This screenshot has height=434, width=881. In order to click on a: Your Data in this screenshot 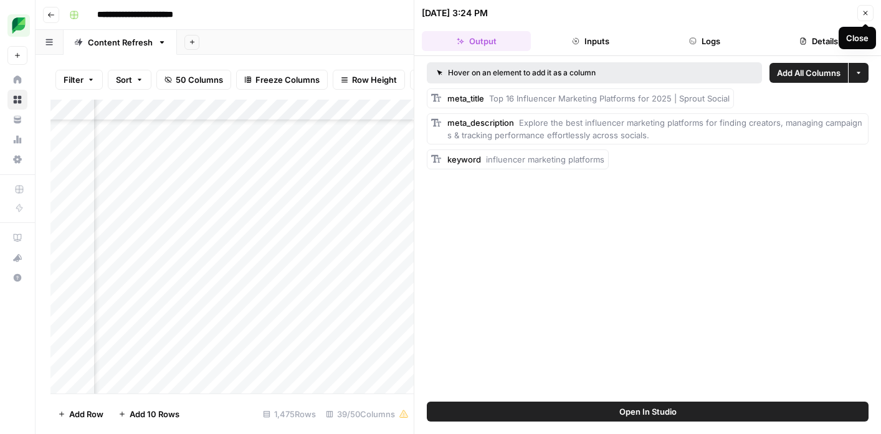, I will do `click(17, 120)`.